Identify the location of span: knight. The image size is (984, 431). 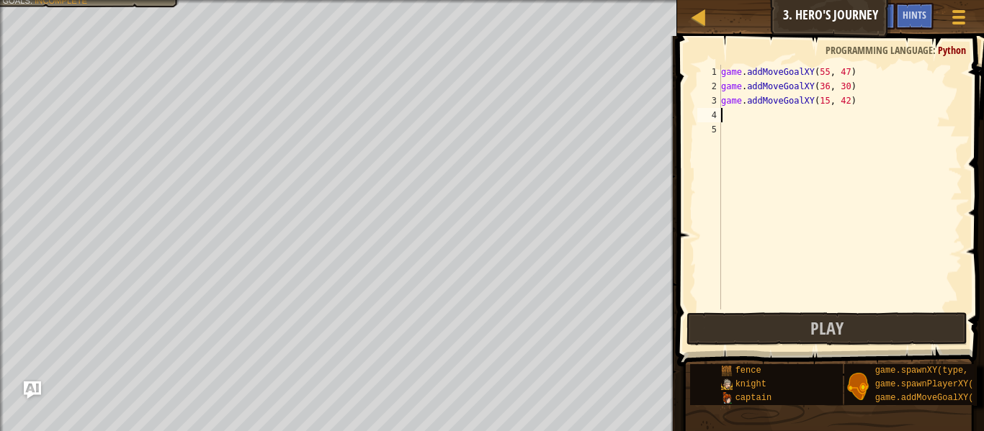
(750, 385).